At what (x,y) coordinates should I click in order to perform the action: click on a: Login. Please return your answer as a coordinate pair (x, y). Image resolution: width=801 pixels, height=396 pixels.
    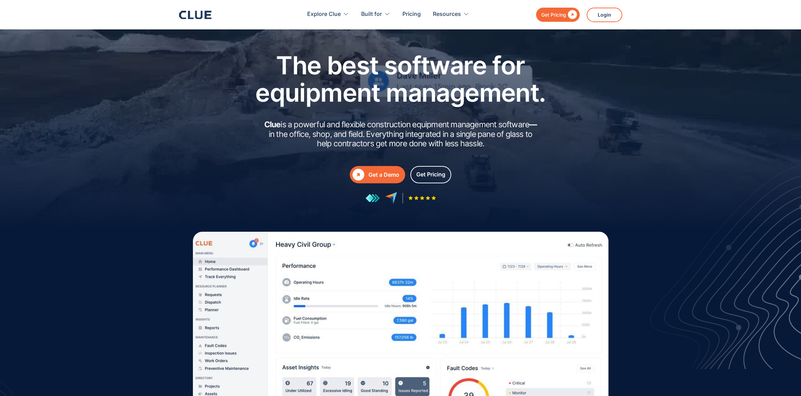
    Looking at the image, I should click on (604, 15).